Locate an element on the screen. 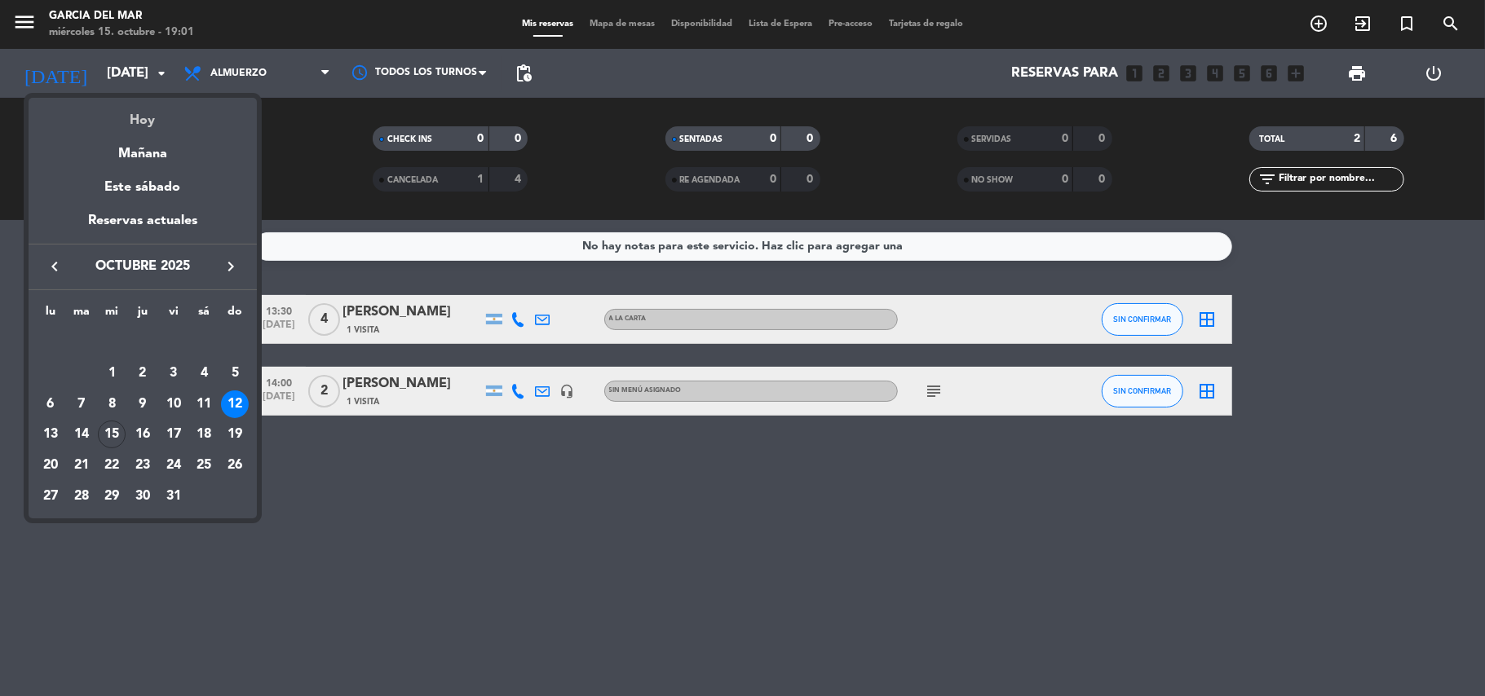 This screenshot has width=1485, height=696. td: 16 de octubre de 2025 is located at coordinates (143, 435).